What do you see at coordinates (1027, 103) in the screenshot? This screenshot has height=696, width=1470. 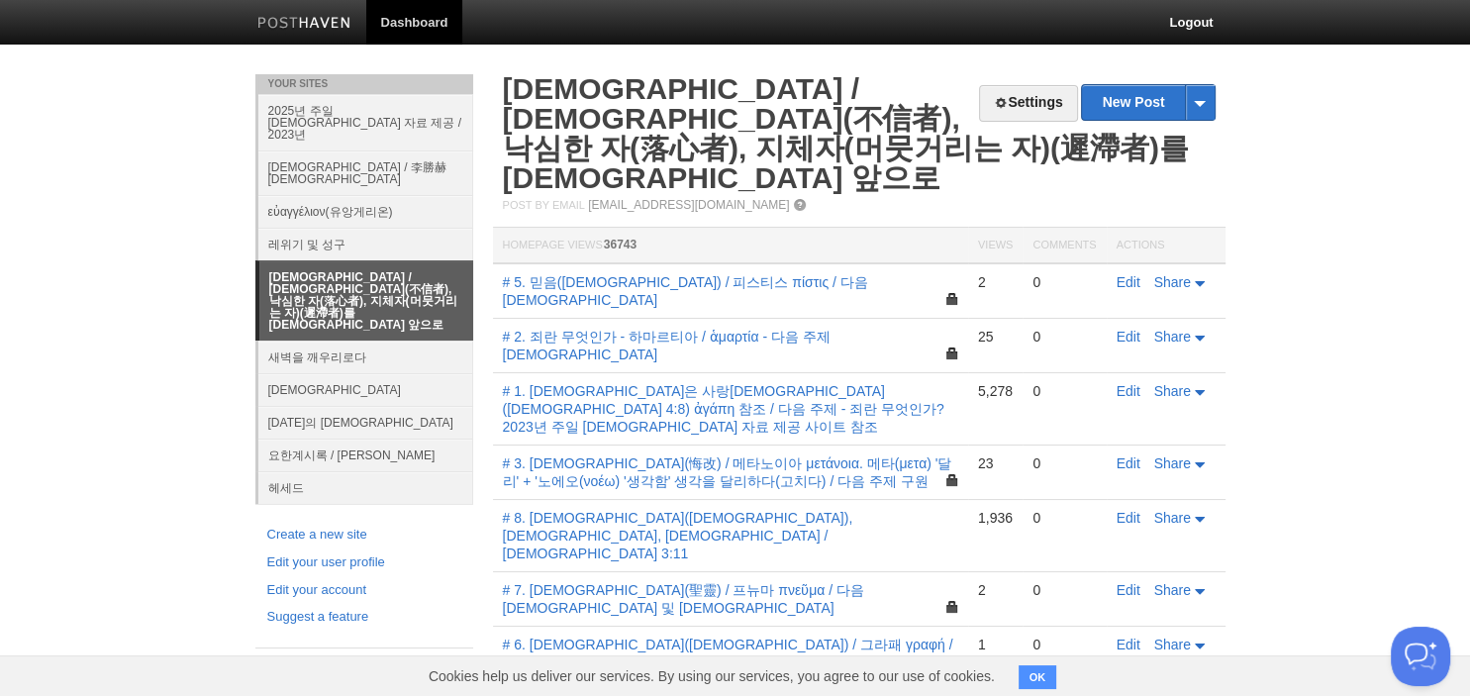 I see `a: Settings` at bounding box center [1027, 103].